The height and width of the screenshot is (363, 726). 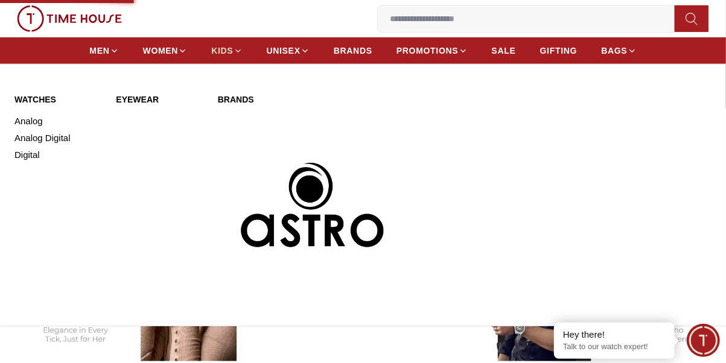 What do you see at coordinates (161, 51) in the screenshot?
I see `span: WOMEN` at bounding box center [161, 51].